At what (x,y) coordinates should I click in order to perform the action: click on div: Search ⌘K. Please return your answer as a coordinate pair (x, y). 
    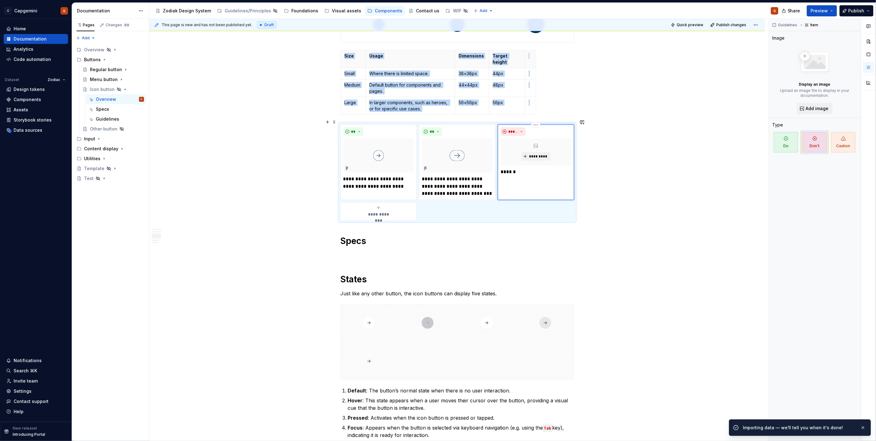
    Looking at the image, I should click on (25, 371).